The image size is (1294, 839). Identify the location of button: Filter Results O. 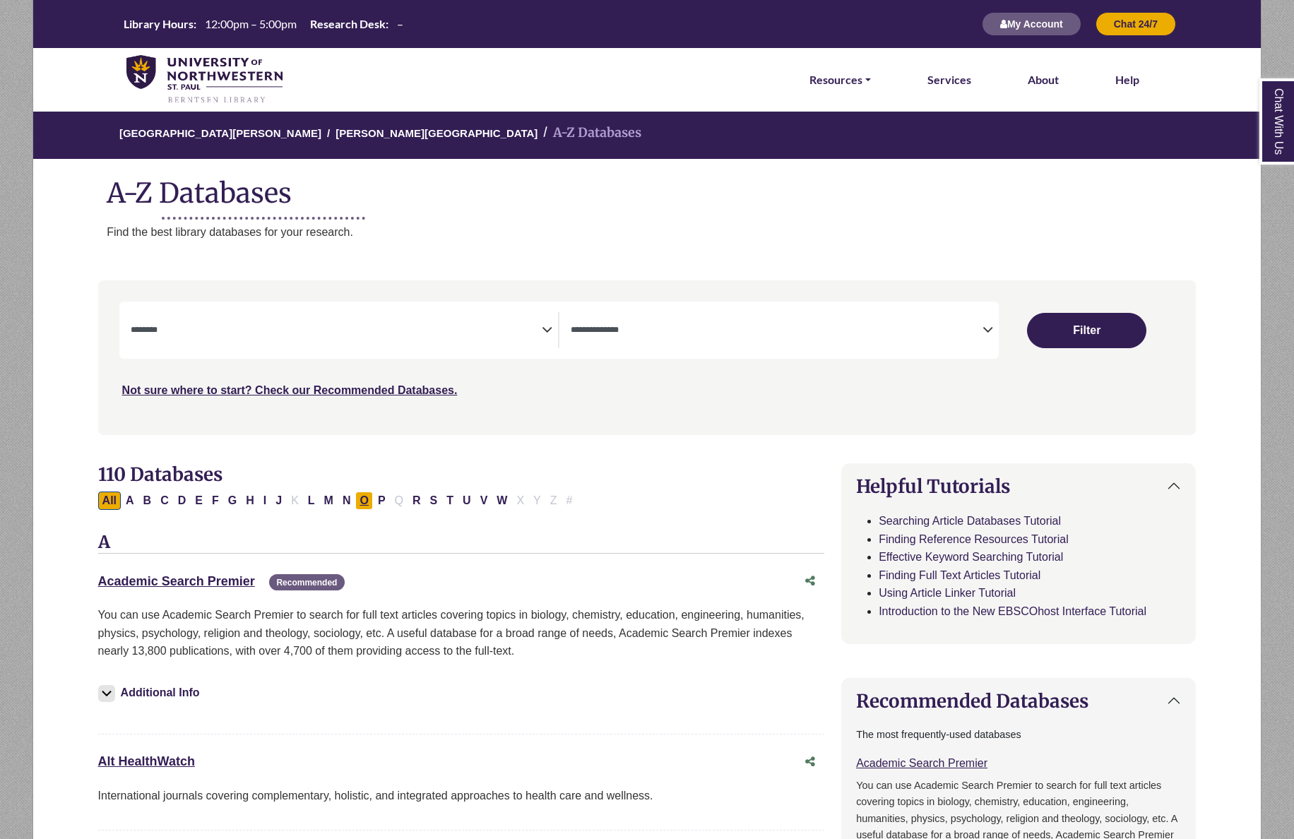
(364, 501).